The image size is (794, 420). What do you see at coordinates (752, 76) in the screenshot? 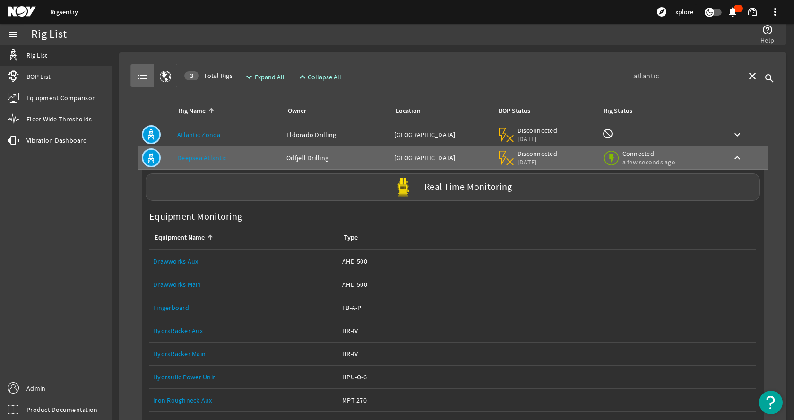
I see `mat-icon: close` at bounding box center [752, 76].